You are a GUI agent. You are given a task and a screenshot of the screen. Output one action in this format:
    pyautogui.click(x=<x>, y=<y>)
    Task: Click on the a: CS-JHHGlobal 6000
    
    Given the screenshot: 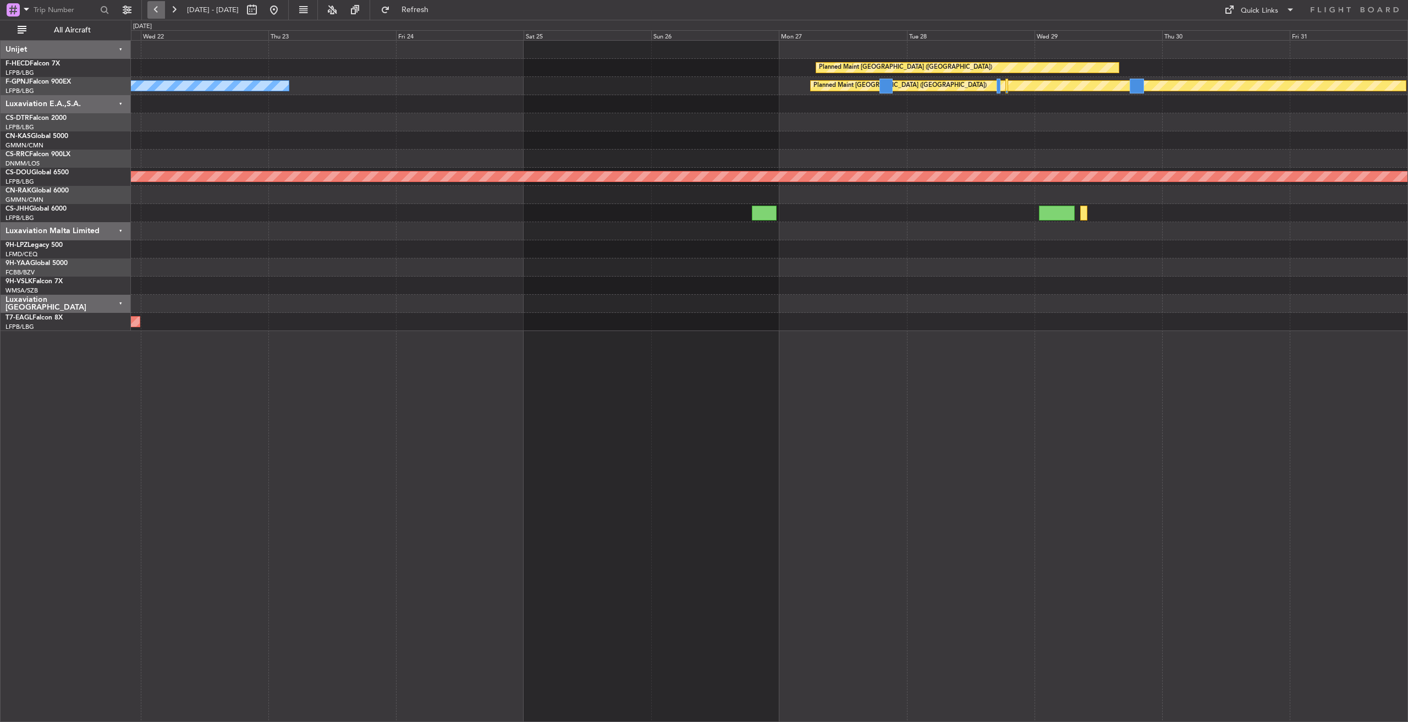 What is the action you would take?
    pyautogui.click(x=36, y=209)
    